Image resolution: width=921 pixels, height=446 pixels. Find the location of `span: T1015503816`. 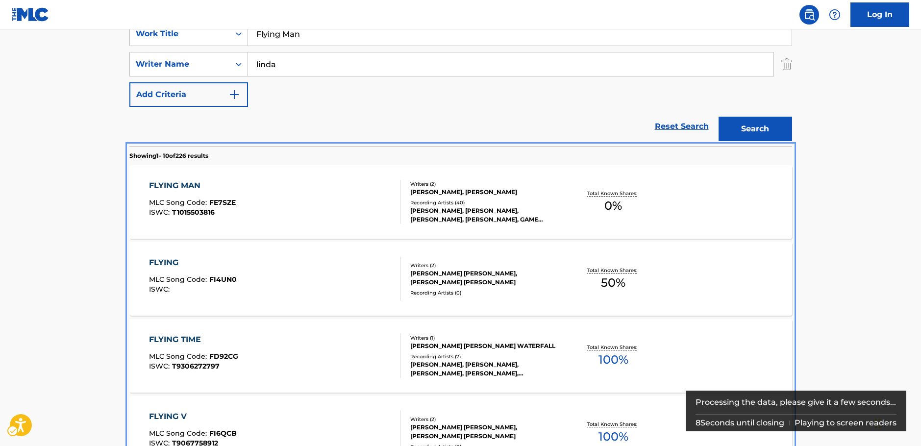

span: T1015503816 is located at coordinates (193, 212).